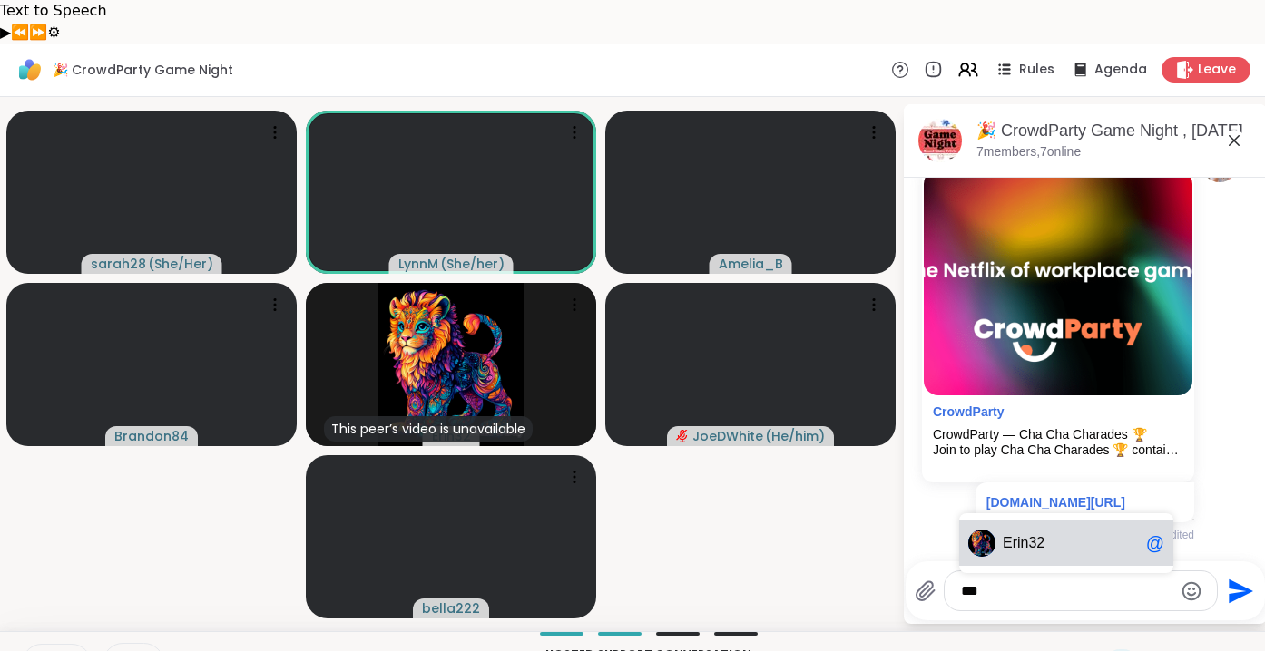 Image resolution: width=1265 pixels, height=651 pixels. I want to click on p: 7 members, 7 online, so click(1028, 152).